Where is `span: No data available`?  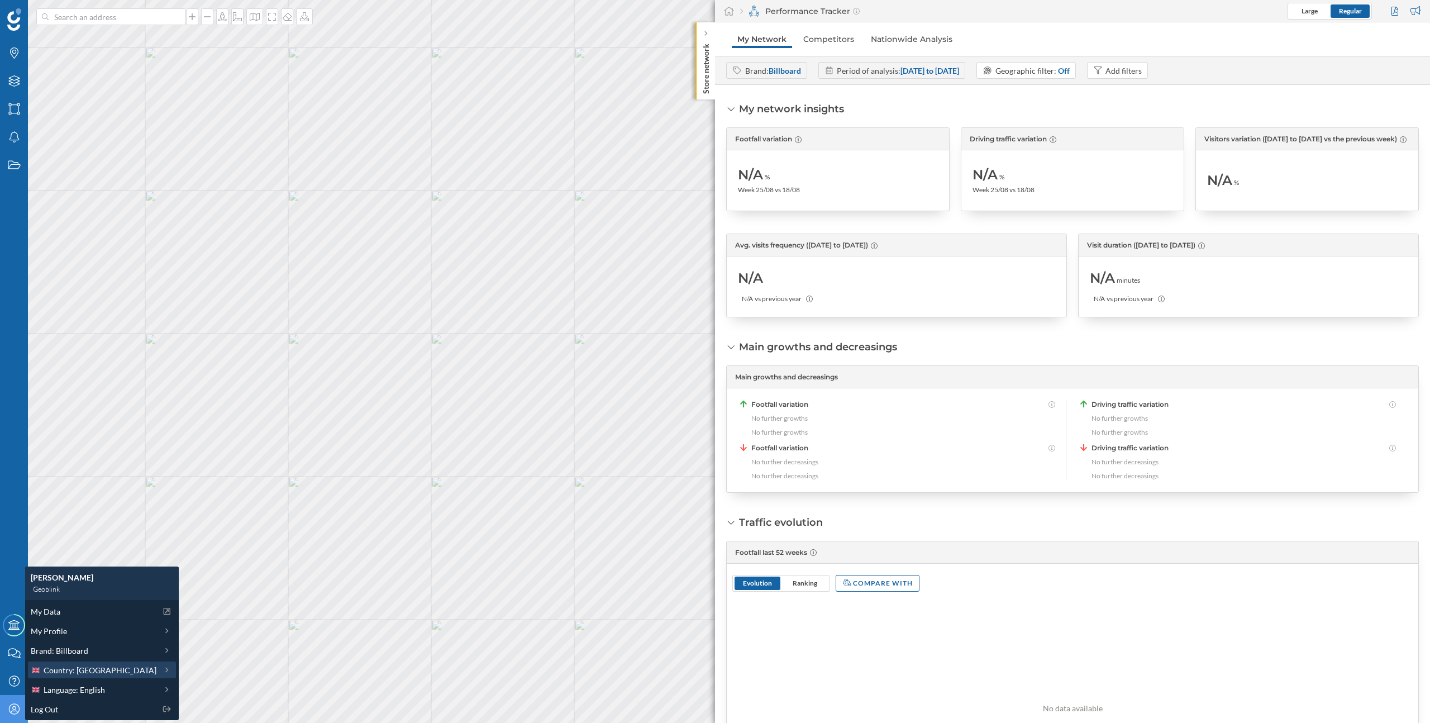
span: No data available is located at coordinates (1072, 708).